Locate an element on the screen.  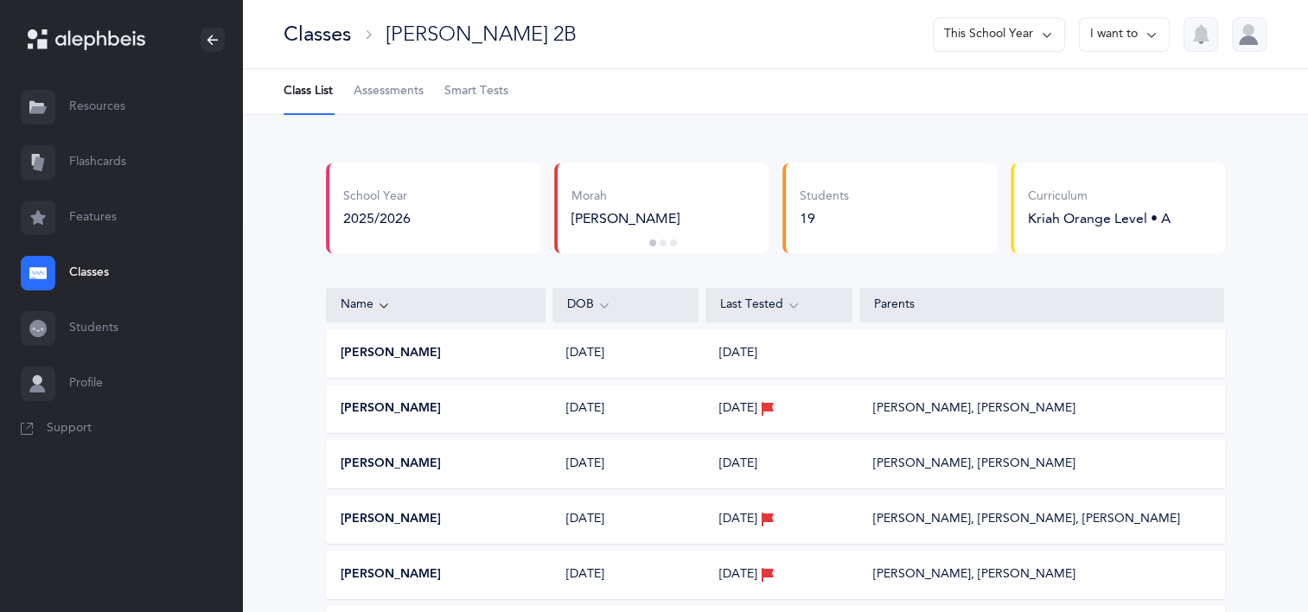
div: Last Tested is located at coordinates (779, 305).